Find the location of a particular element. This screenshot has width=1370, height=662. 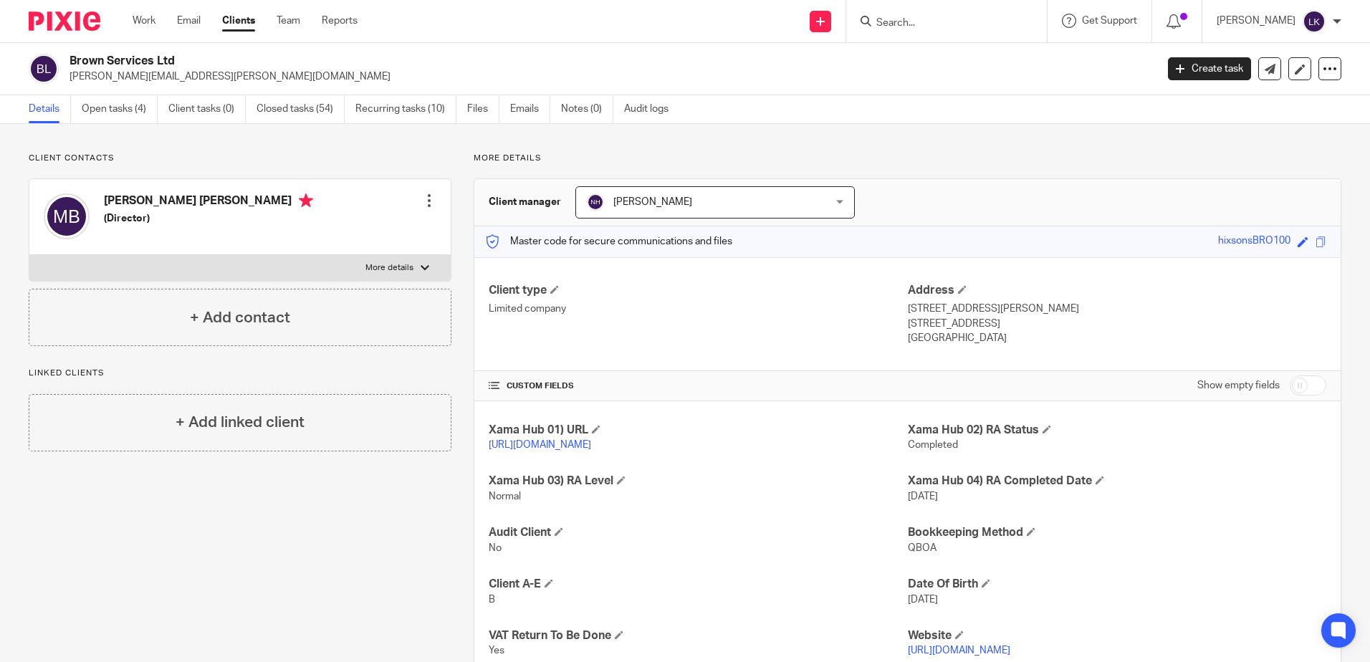

a: Clients is located at coordinates (239, 21).